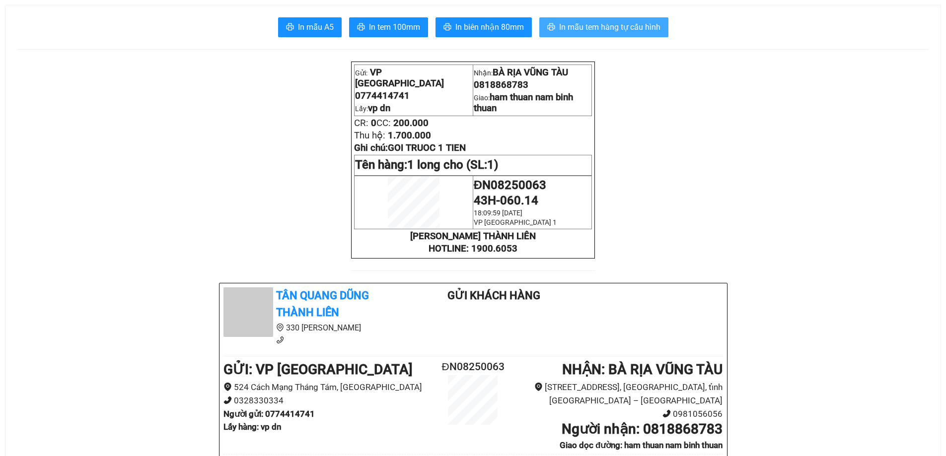 This screenshot has height=456, width=946. I want to click on span: 1.700.000, so click(409, 136).